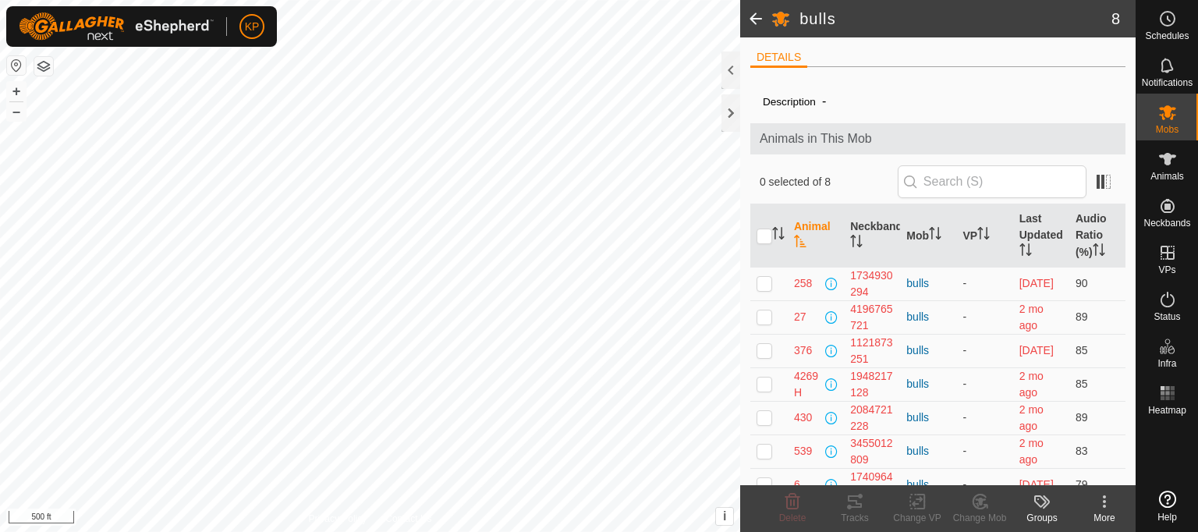 The height and width of the screenshot is (532, 1198). I want to click on span: 539, so click(802, 451).